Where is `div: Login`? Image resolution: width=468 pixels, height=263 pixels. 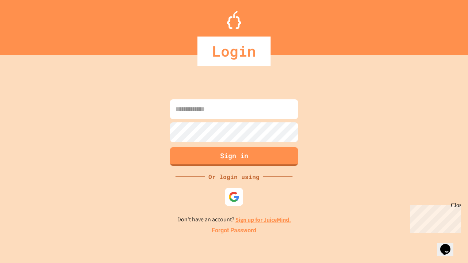
div: Login is located at coordinates (234, 51).